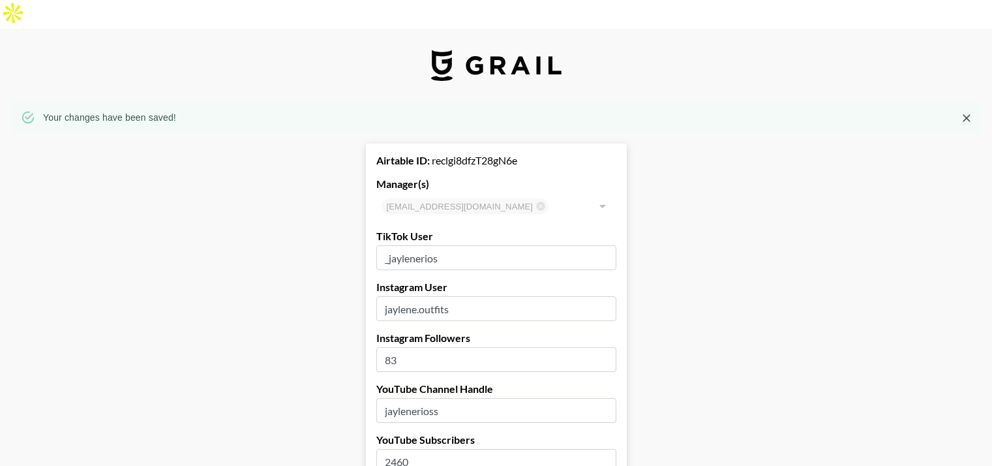 This screenshot has height=466, width=992. Describe the element at coordinates (496, 65) in the screenshot. I see `img: Grail Talent Logo` at that location.